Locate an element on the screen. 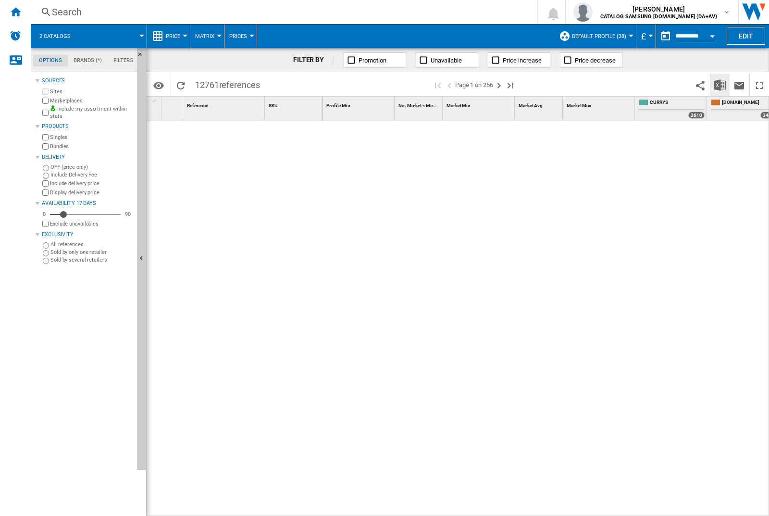 The height and width of the screenshot is (516, 769). span: 12761 is located at coordinates (227, 84).